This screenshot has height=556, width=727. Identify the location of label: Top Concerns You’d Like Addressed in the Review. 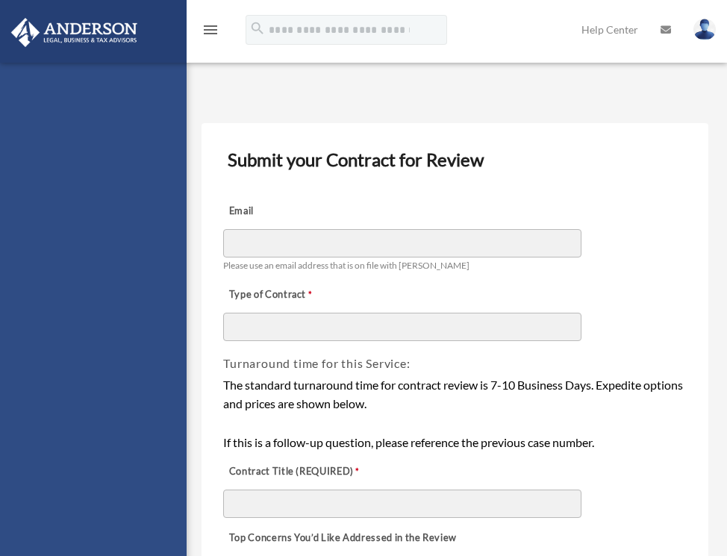
(342, 539).